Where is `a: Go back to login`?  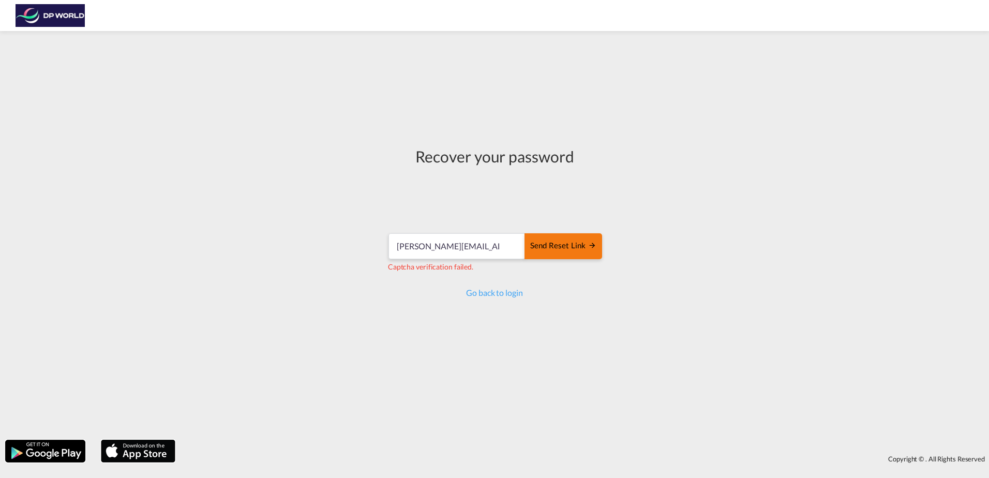
a: Go back to login is located at coordinates (494, 292).